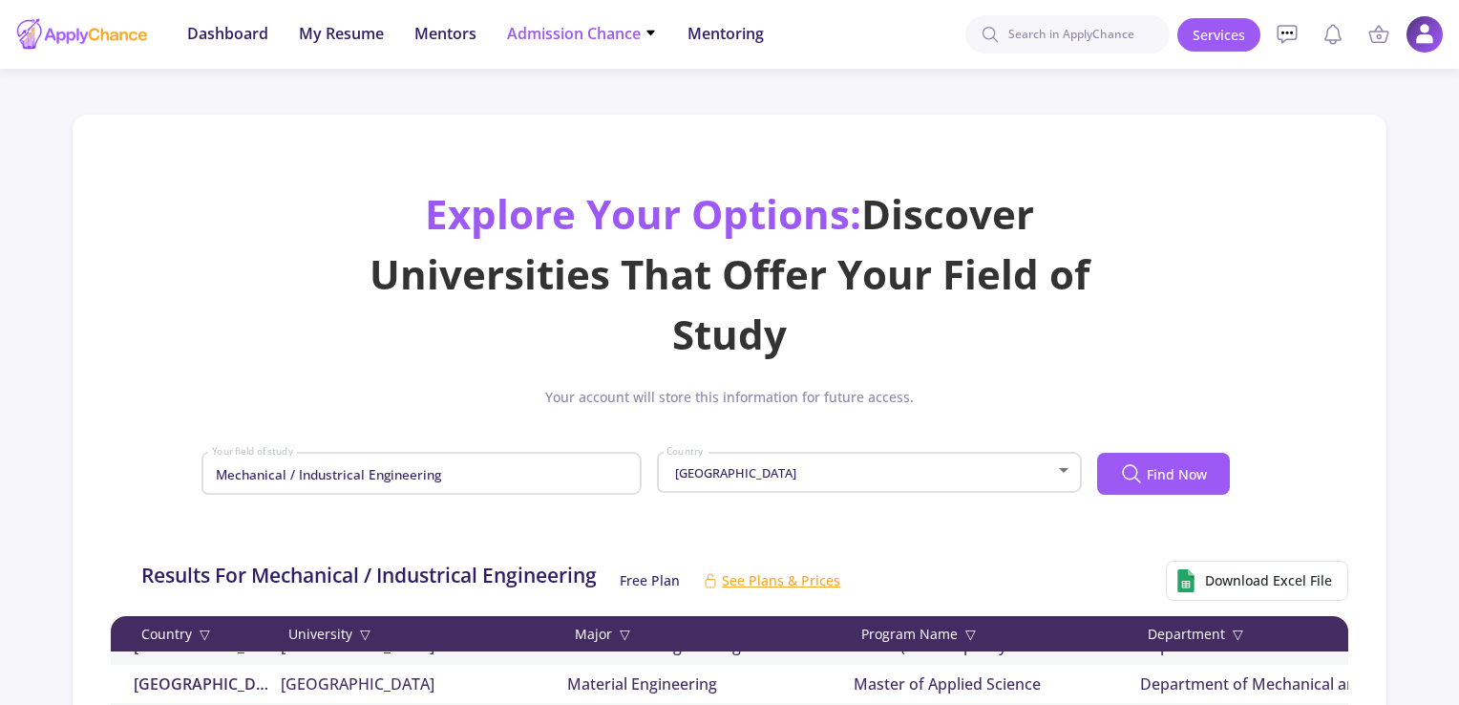  I want to click on a: Services, so click(1218, 34).